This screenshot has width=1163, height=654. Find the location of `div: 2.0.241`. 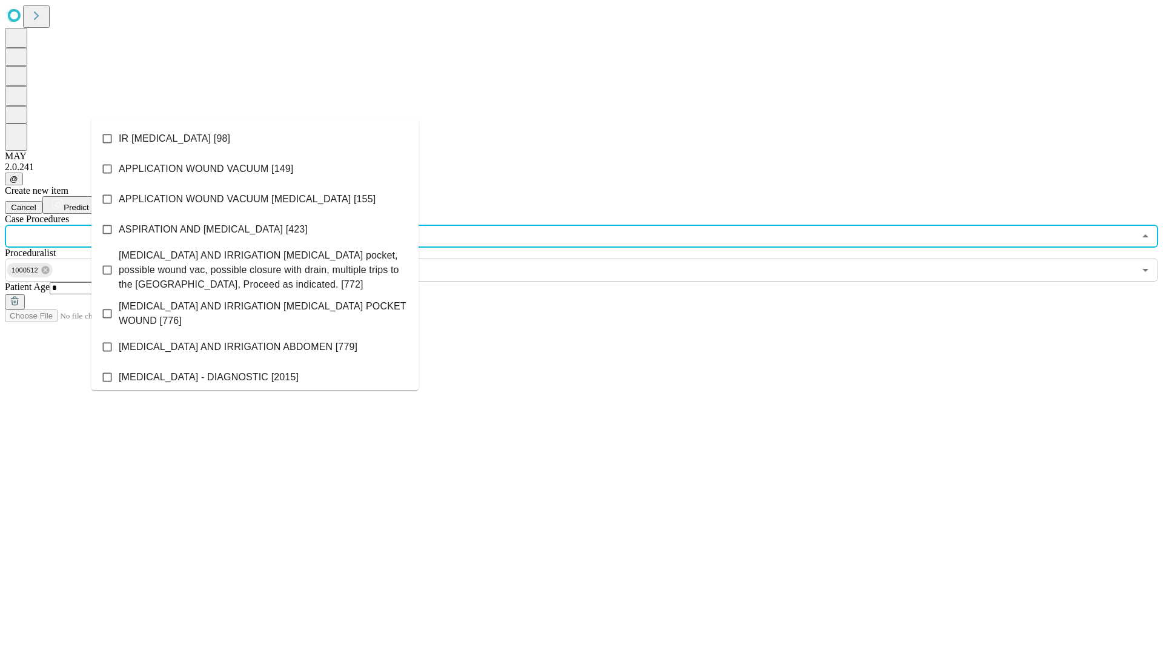

div: 2.0.241 is located at coordinates (581, 167).